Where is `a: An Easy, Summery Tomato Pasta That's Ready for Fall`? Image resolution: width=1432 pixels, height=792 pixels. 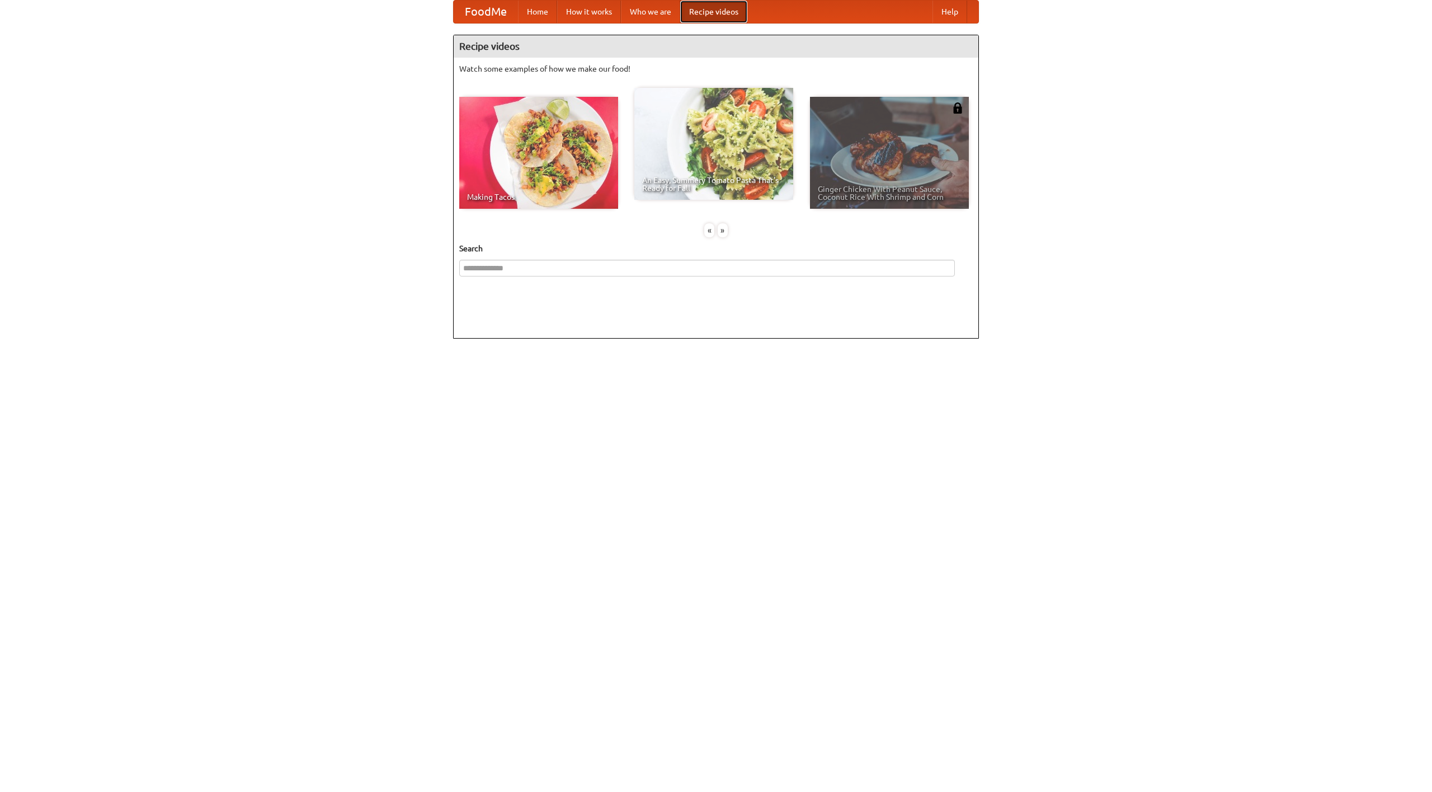
a: An Easy, Summery Tomato Pasta That's Ready for Fall is located at coordinates (714, 144).